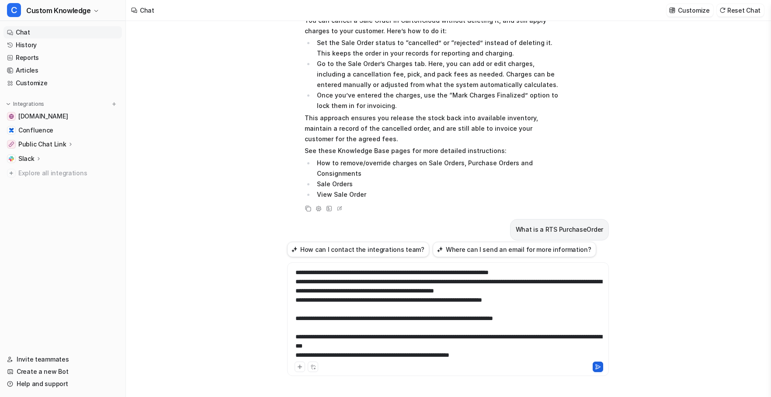  What do you see at coordinates (437, 194) in the screenshot?
I see `li: View Sale Order` at bounding box center [437, 194].